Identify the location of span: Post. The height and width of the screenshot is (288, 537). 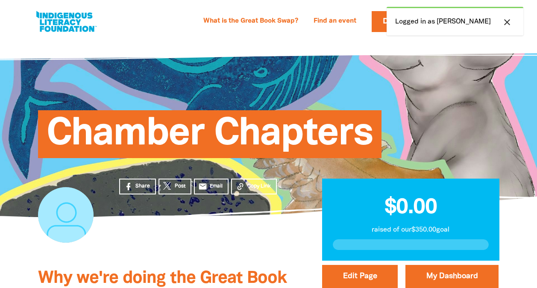
(180, 186).